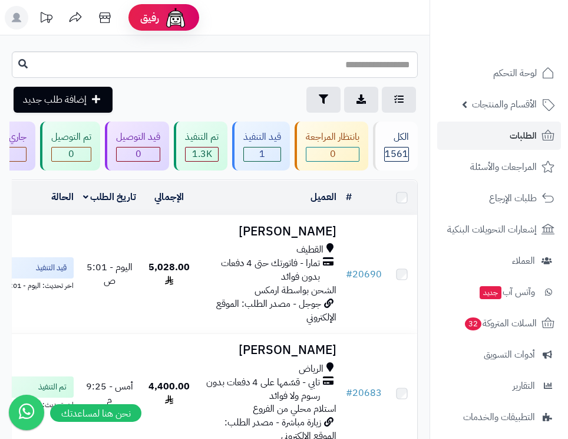 The height and width of the screenshot is (439, 568). Describe the element at coordinates (150, 18) in the screenshot. I see `span: رفيق` at that location.